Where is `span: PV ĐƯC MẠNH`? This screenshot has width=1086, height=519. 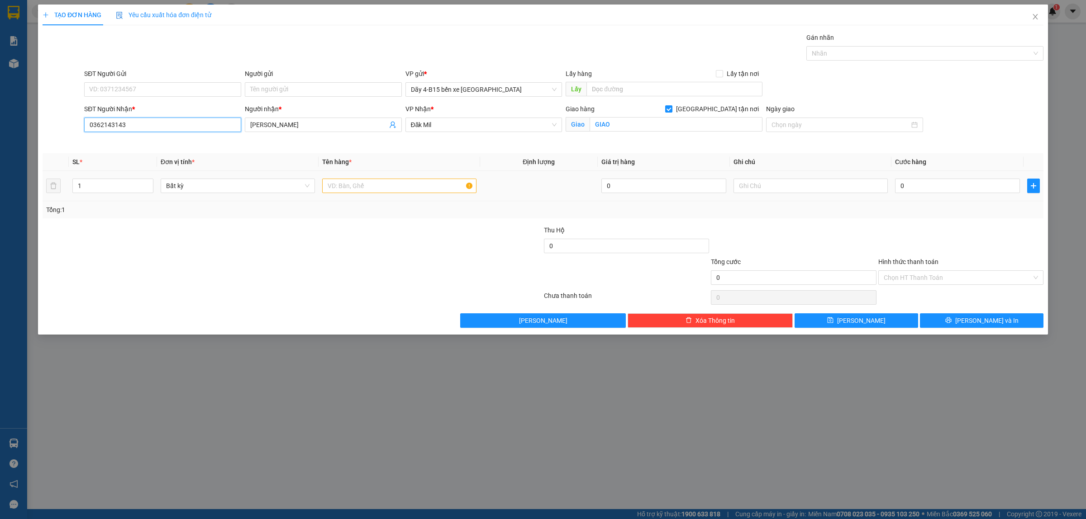 span: PV ĐƯC MẠNH is located at coordinates (126, 66).